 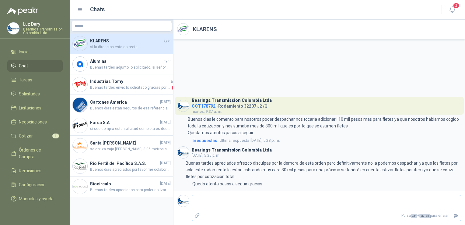 What do you see at coordinates (130, 190) in the screenshot?
I see `span: Buenas tardes apreciados para poder cotizar esto necesitaria una foto de la placa del Motor. . Qu...` at bounding box center [130, 190].